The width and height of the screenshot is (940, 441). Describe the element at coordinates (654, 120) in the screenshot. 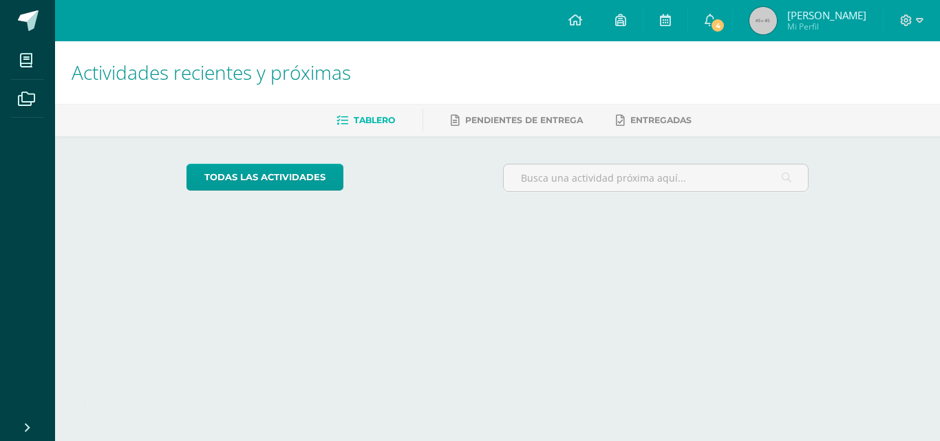

I see `a: Entregadas` at that location.